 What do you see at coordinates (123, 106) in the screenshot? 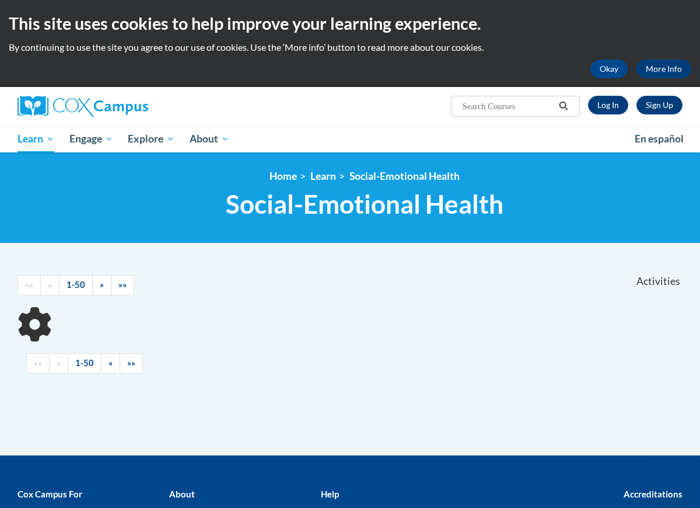
I see `a: Cox Campus` at bounding box center [123, 106].